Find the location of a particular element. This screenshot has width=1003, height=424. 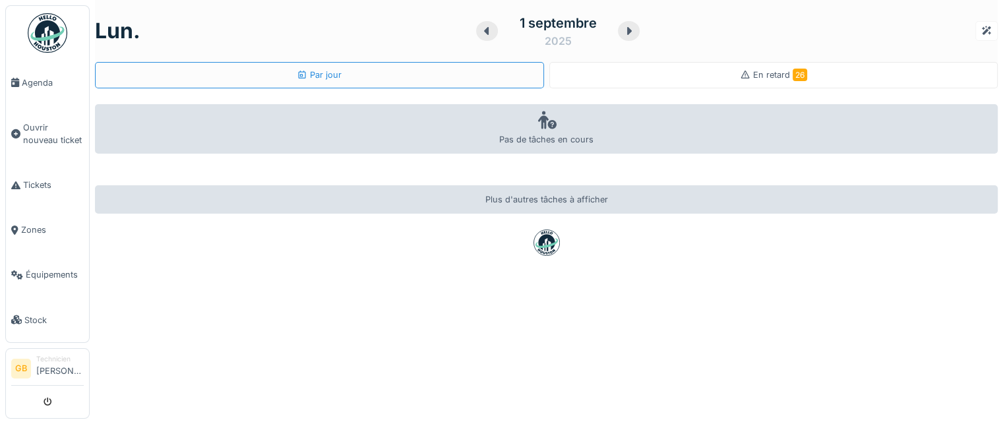

span: Stock is located at coordinates (54, 320).